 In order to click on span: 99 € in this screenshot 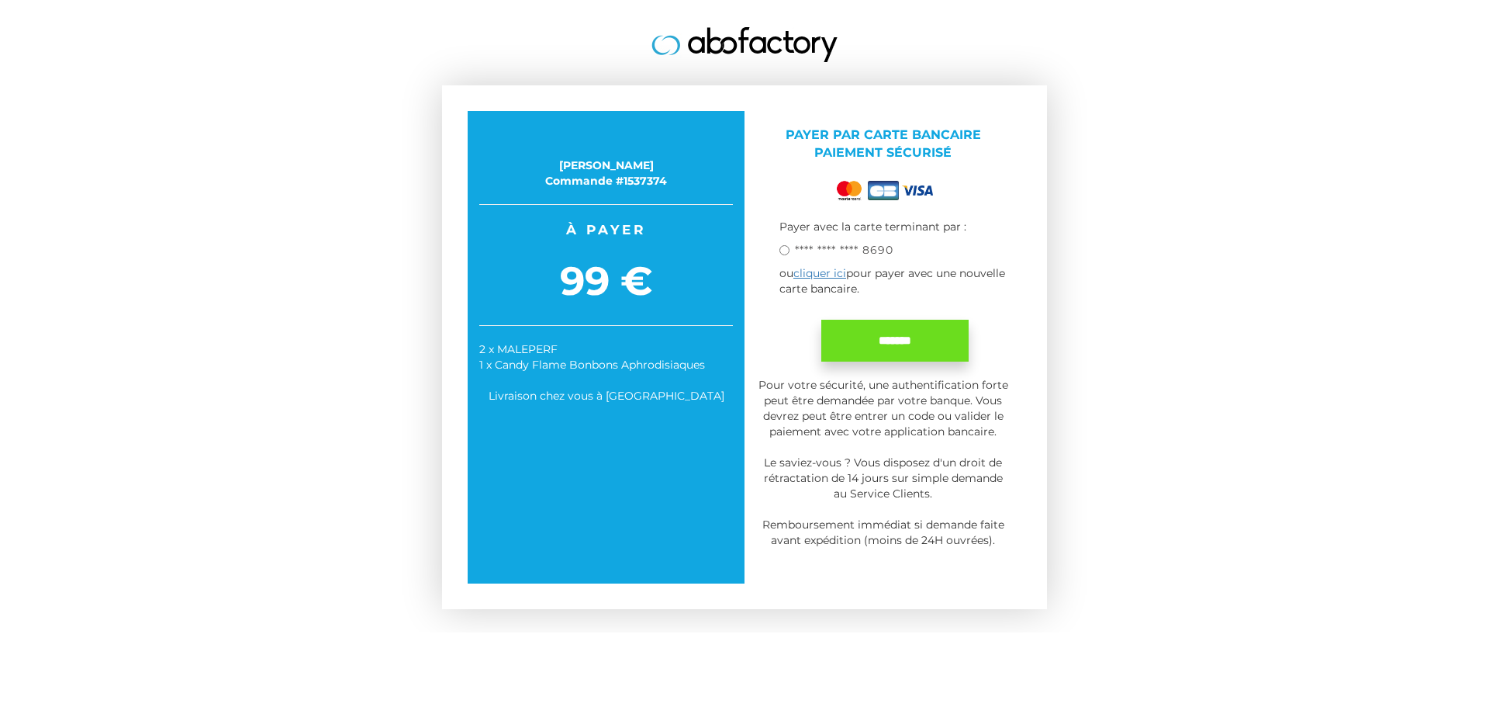, I will do `click(606, 281)`.